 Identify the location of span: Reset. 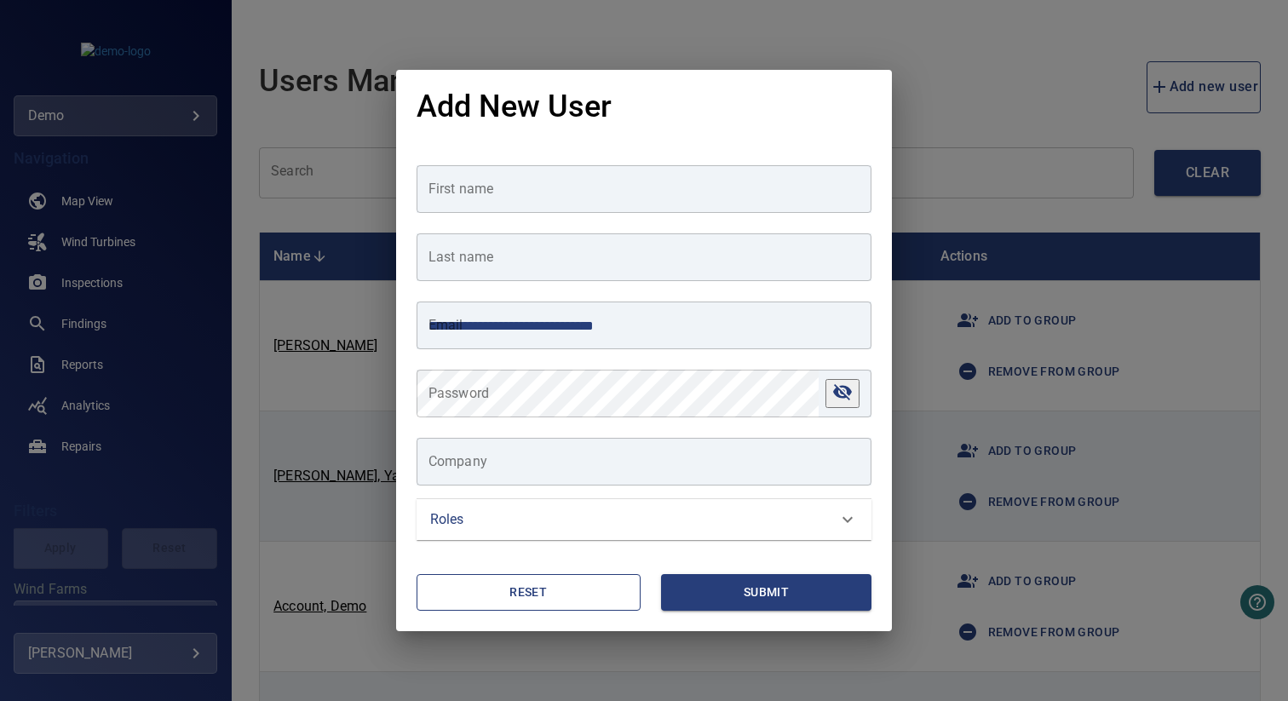
(528, 592).